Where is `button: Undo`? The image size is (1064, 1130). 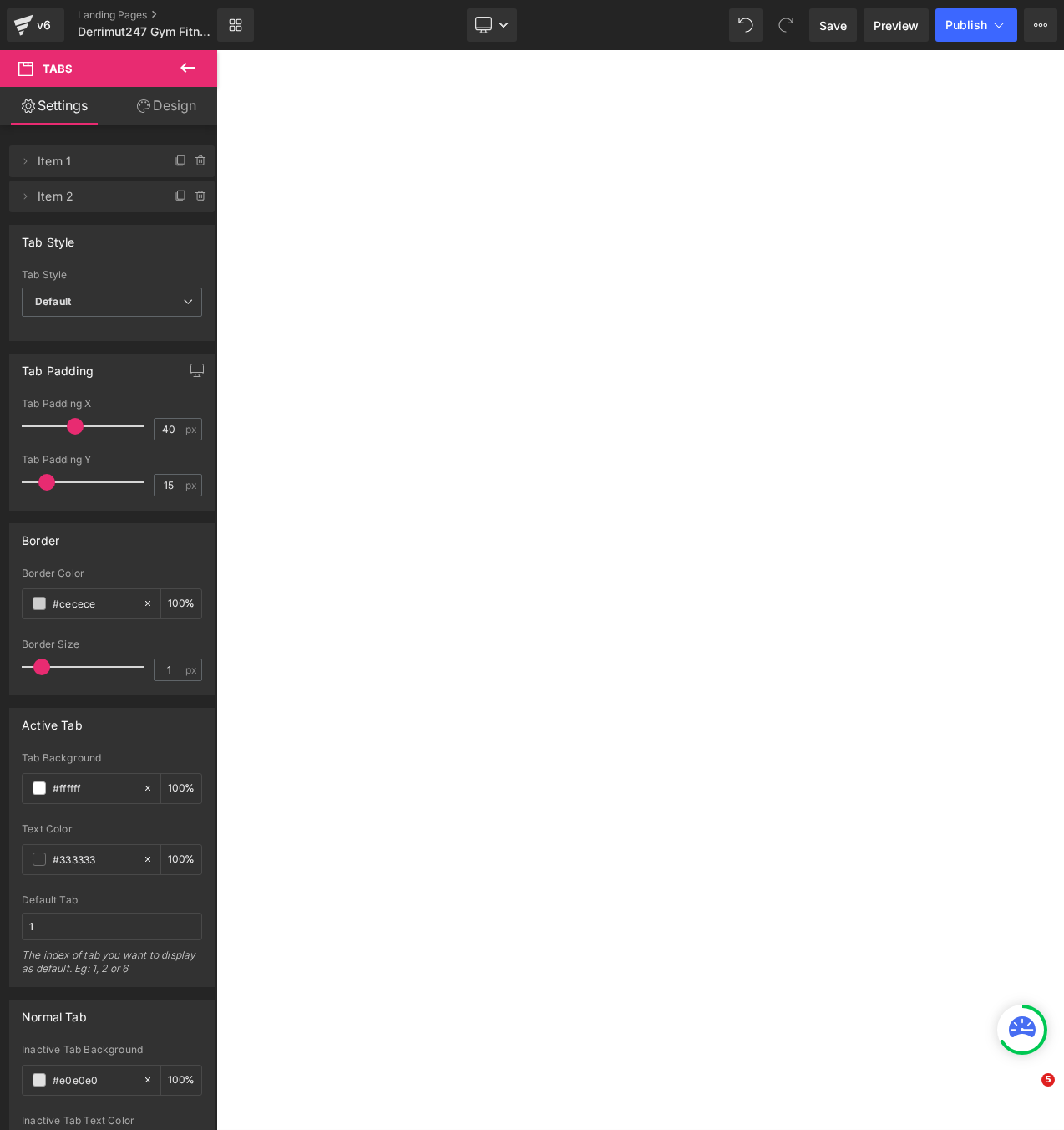
button: Undo is located at coordinates (746, 25).